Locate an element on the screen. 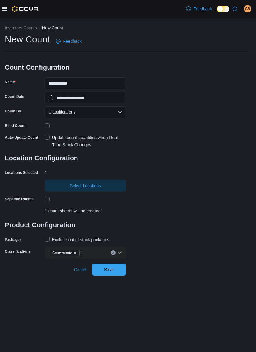  span: Cancel is located at coordinates (81, 270).